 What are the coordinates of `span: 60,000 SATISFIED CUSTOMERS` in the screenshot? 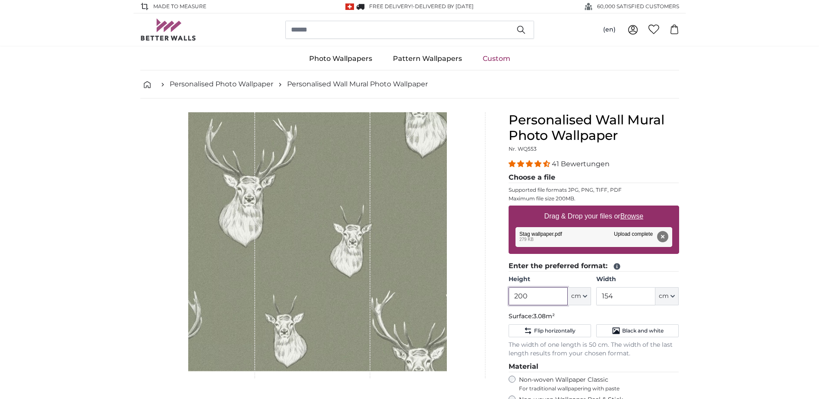 It's located at (638, 6).